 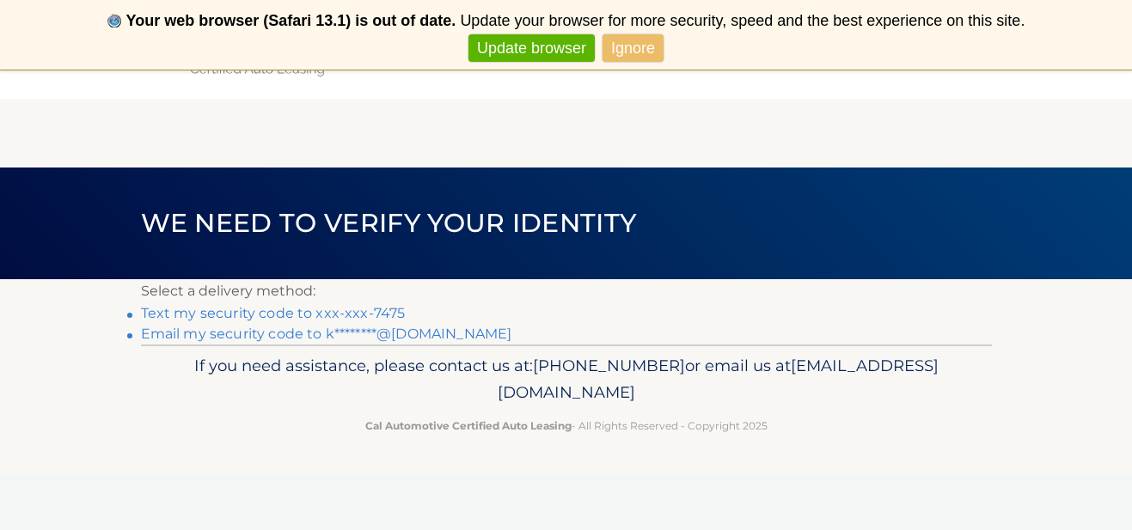 What do you see at coordinates (388, 223) in the screenshot?
I see `span: We need to verify your identity` at bounding box center [388, 223].